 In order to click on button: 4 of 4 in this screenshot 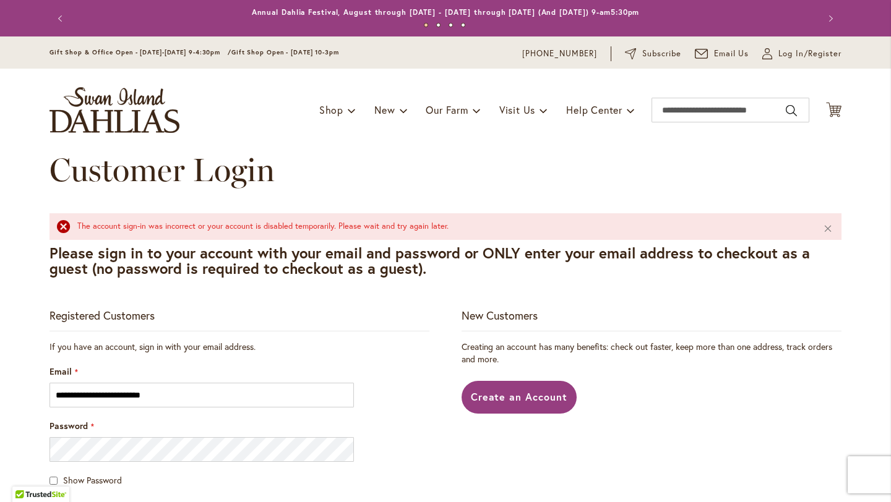, I will do `click(463, 25)`.